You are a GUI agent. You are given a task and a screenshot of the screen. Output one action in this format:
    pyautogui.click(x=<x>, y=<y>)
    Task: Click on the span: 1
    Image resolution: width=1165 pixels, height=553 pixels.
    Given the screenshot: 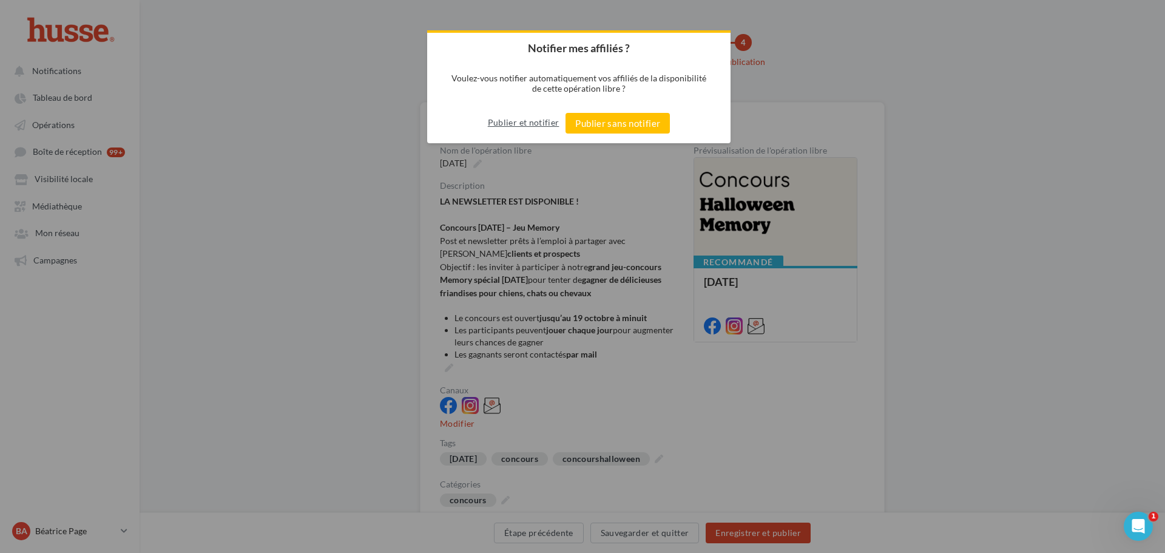 What is the action you would take?
    pyautogui.click(x=1153, y=516)
    